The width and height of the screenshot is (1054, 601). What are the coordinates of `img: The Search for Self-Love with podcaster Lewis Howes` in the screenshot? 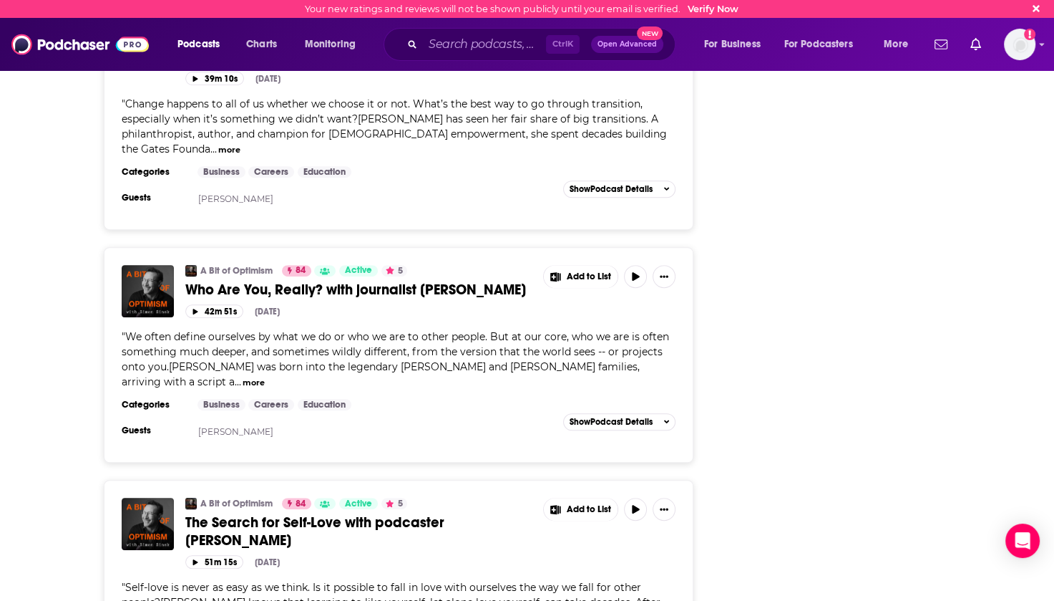 It's located at (147, 523).